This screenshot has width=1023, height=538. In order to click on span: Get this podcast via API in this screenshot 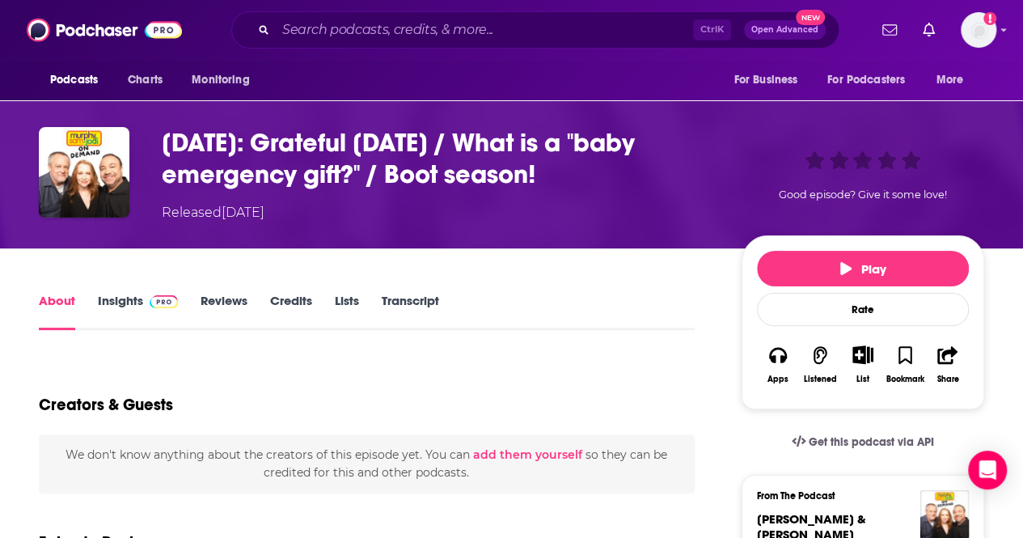, I will do `click(871, 442)`.